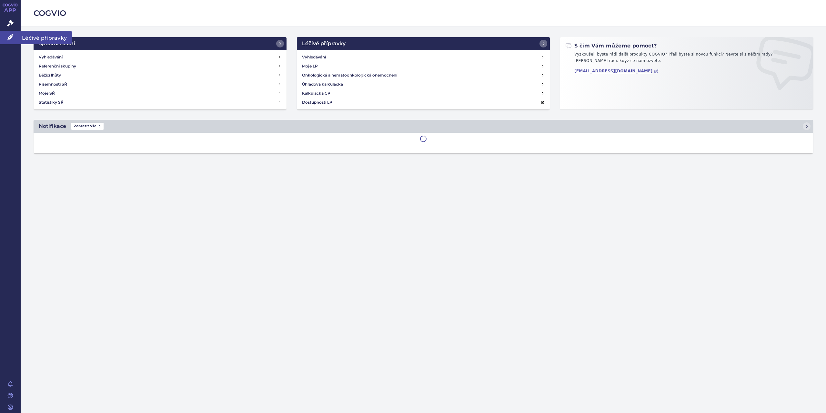 Image resolution: width=826 pixels, height=413 pixels. Describe the element at coordinates (52, 126) in the screenshot. I see `h2: Notifikace` at that location.